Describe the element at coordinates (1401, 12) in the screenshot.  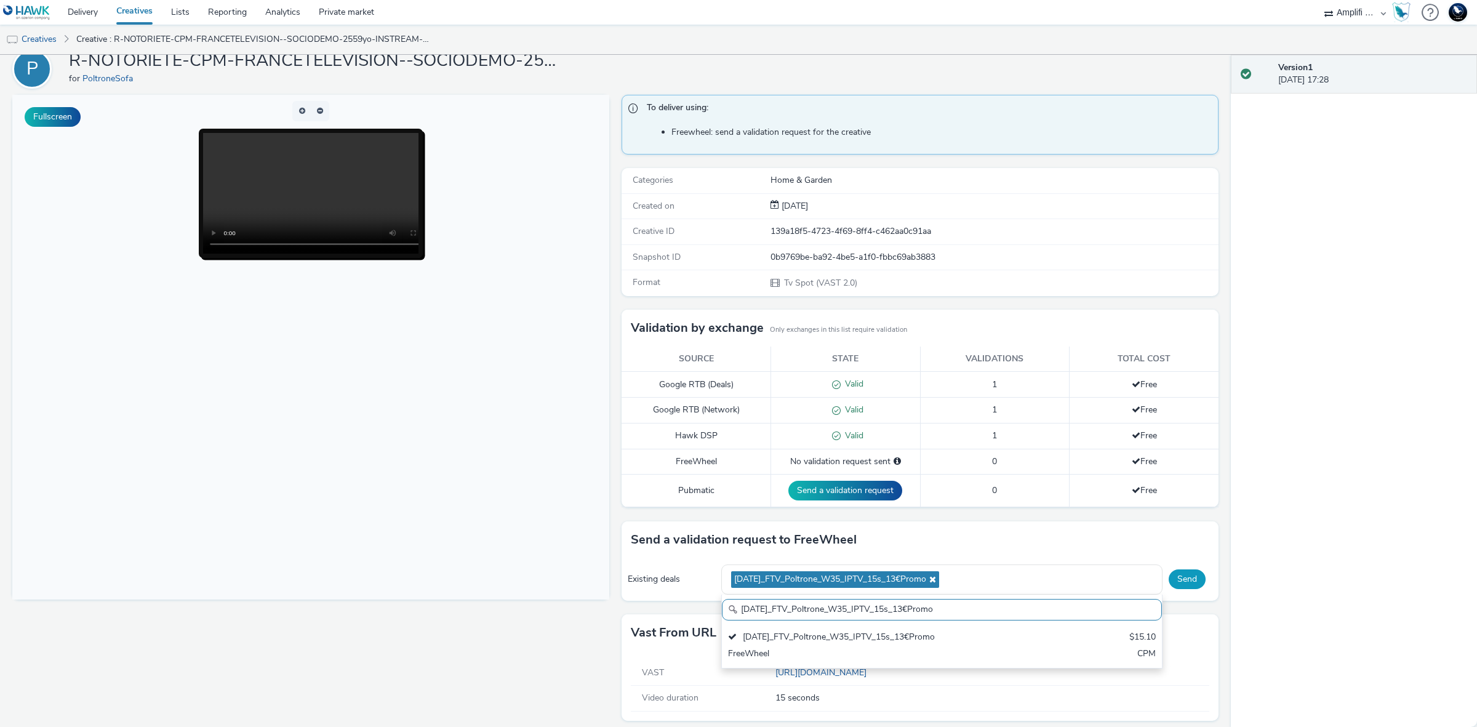
I see `img: Hawk Academy` at that location.